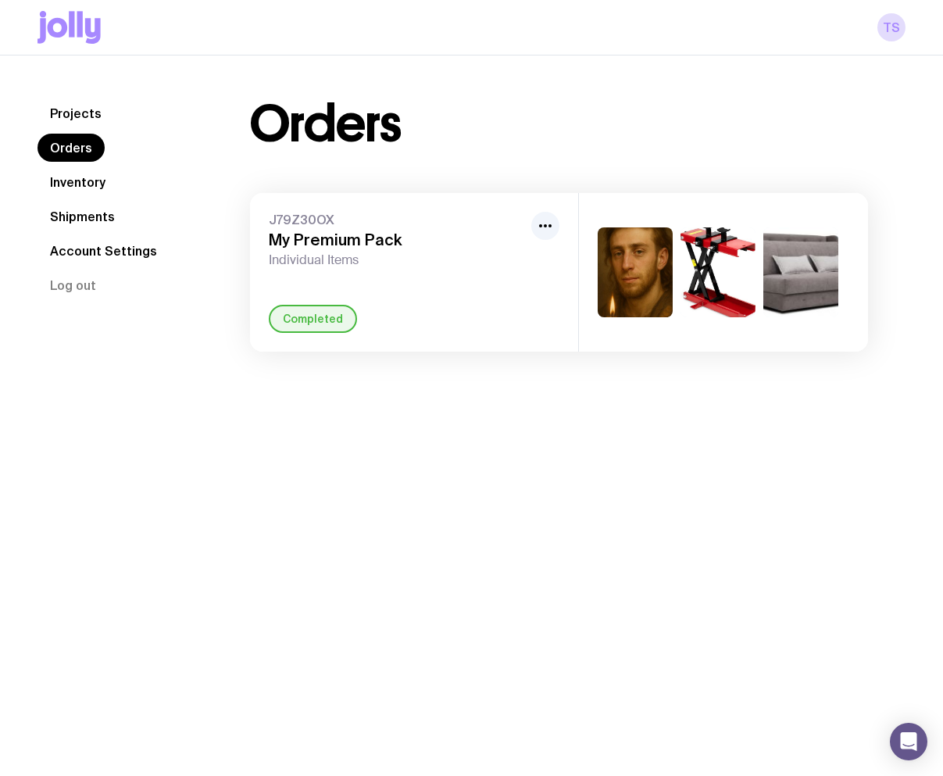  I want to click on h1: Orders, so click(325, 124).